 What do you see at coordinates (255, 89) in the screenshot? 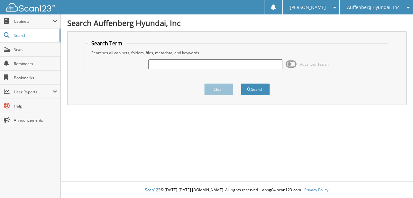
I see `button: Search` at bounding box center [255, 89].